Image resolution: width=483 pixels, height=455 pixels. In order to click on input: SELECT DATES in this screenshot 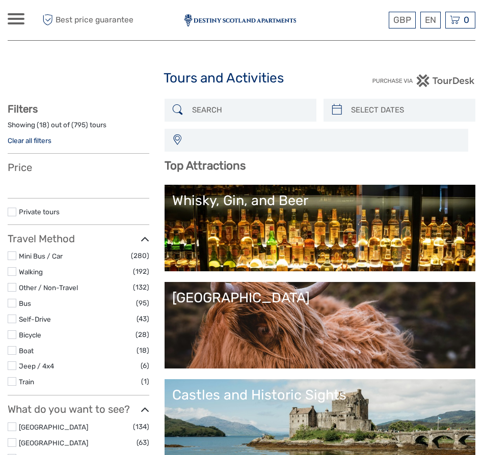, I will do `click(408, 110)`.